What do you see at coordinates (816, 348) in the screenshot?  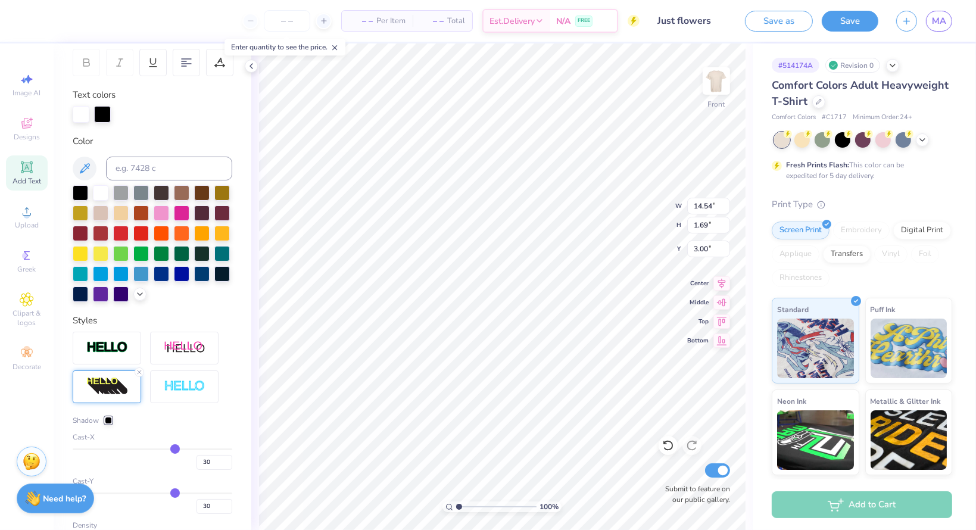 I see `img: Standard` at bounding box center [816, 348].